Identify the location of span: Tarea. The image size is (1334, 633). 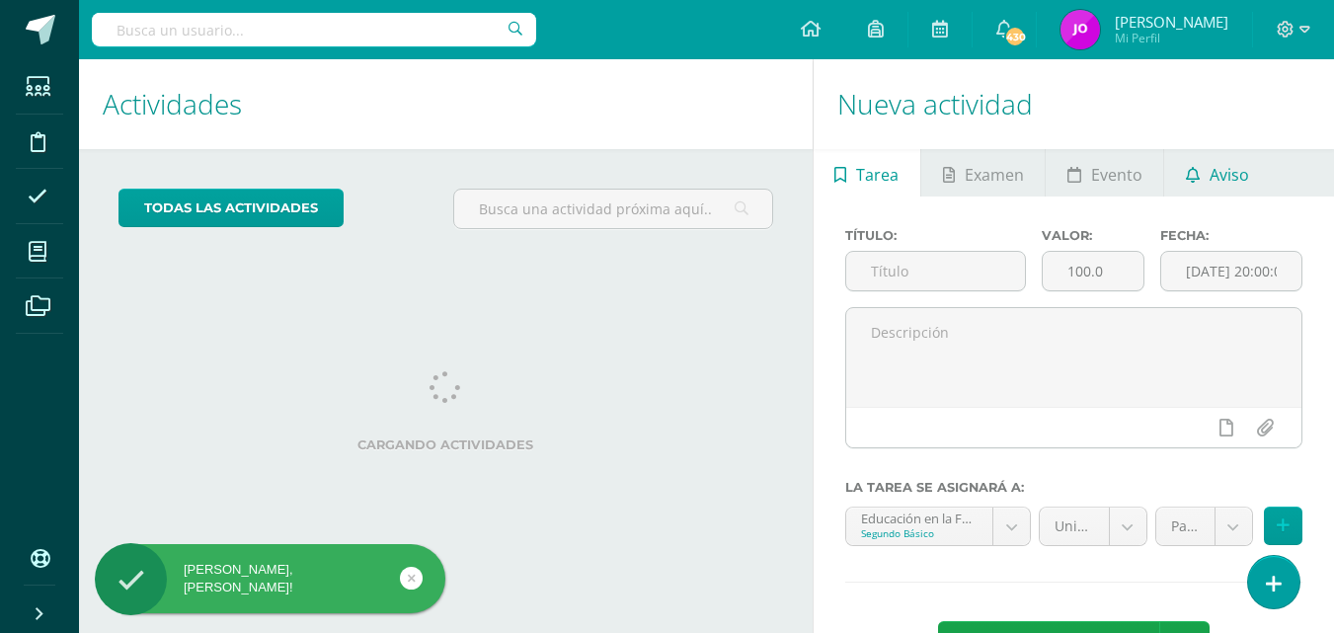
(877, 175).